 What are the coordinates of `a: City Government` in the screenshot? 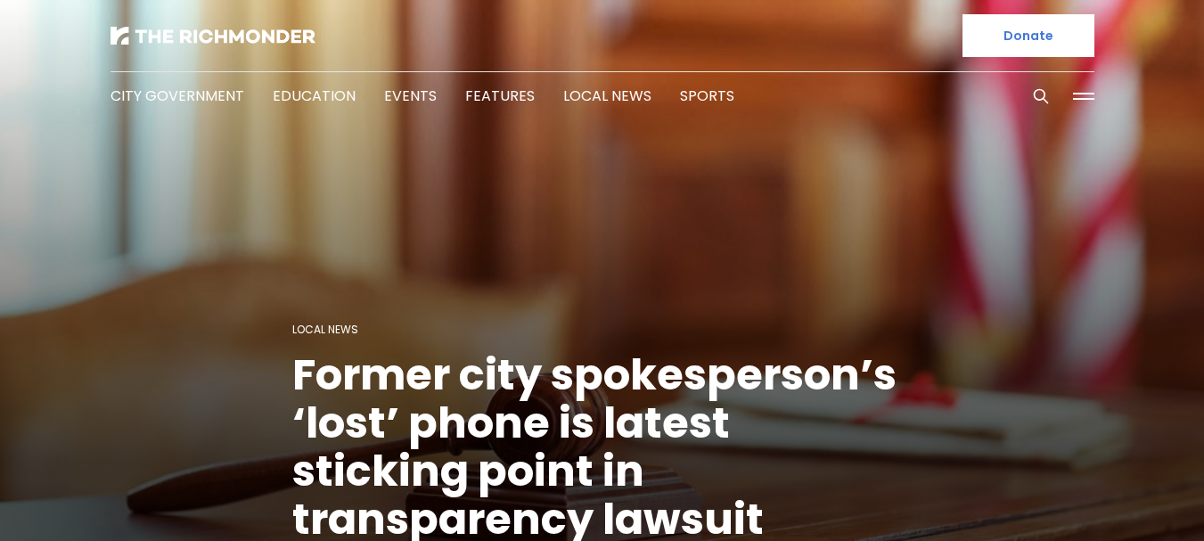 It's located at (177, 95).